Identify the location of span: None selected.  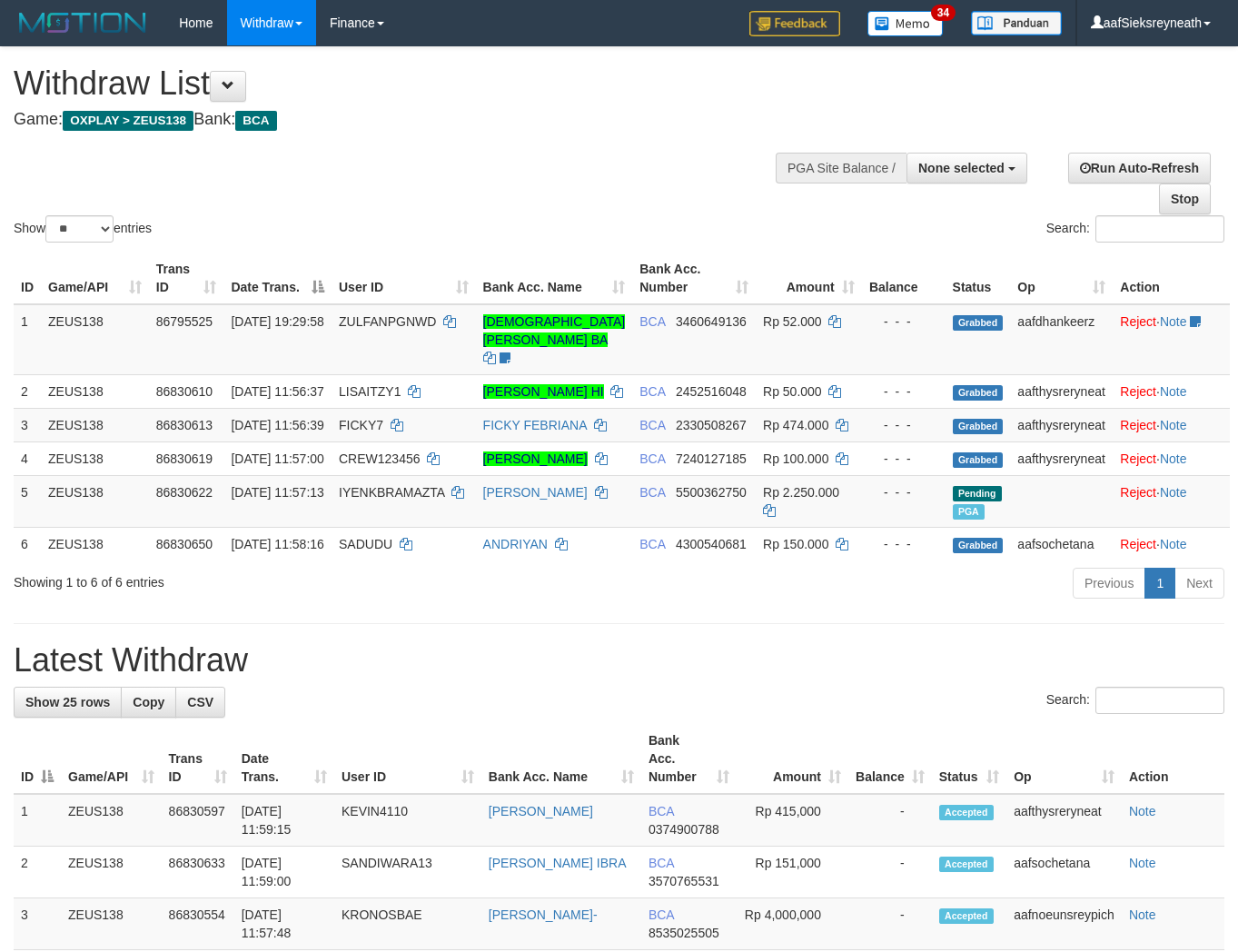
(961, 168).